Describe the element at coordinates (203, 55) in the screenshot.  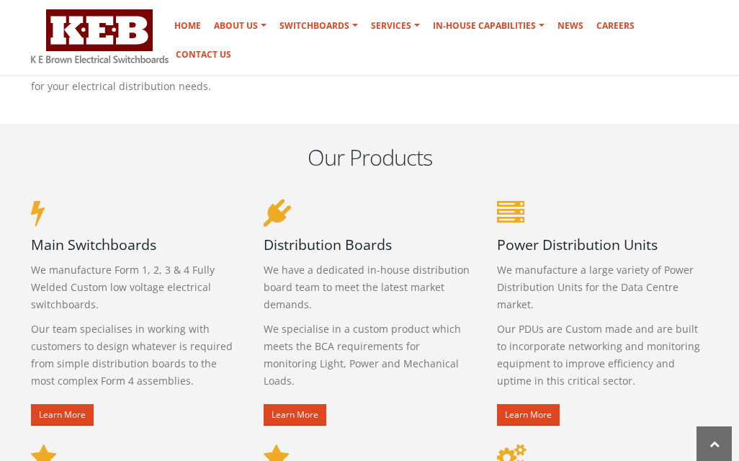
I see `a: Contact Us` at that location.